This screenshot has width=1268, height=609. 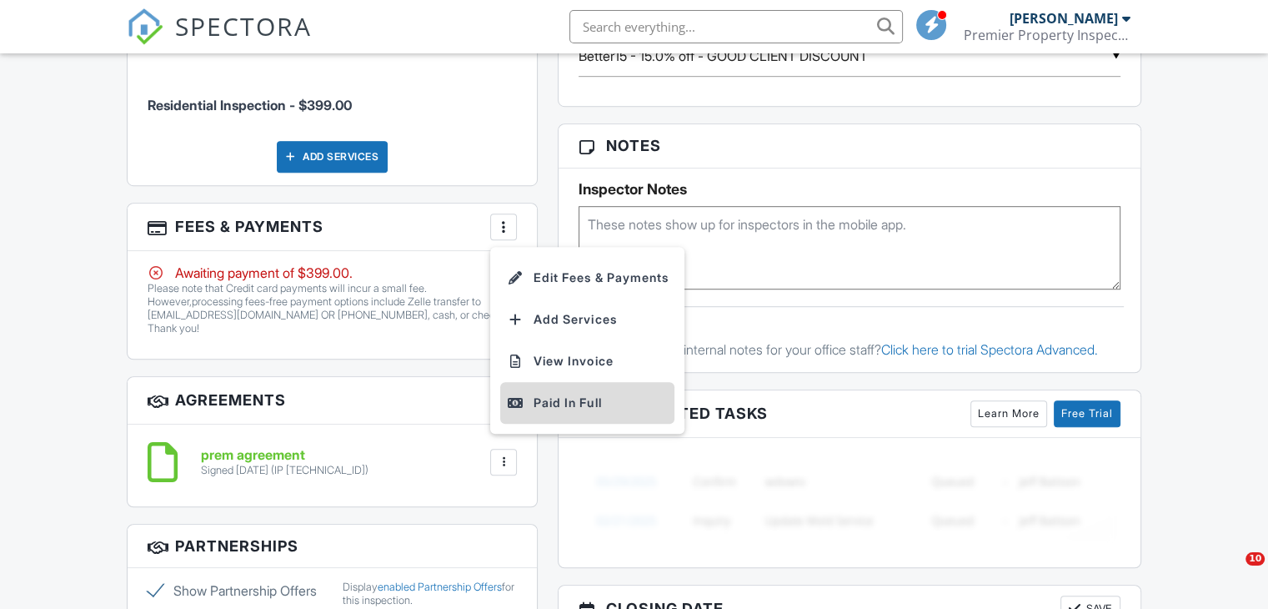 What do you see at coordinates (234, 590) in the screenshot?
I see `label: Show Partnership Offers` at bounding box center [234, 590].